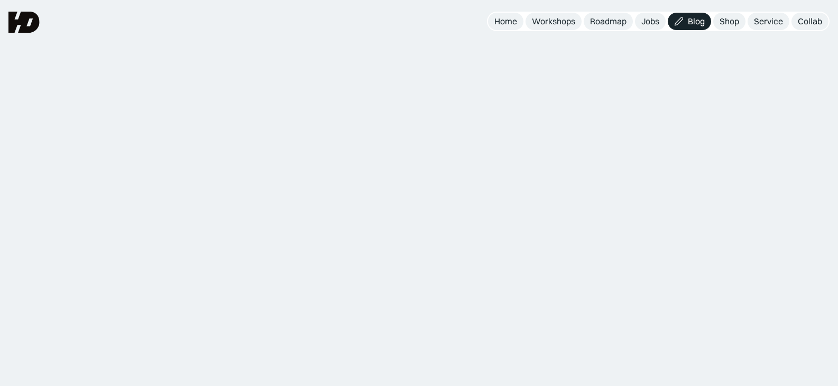 This screenshot has width=838, height=386. What do you see at coordinates (768, 21) in the screenshot?
I see `a: Service` at bounding box center [768, 21].